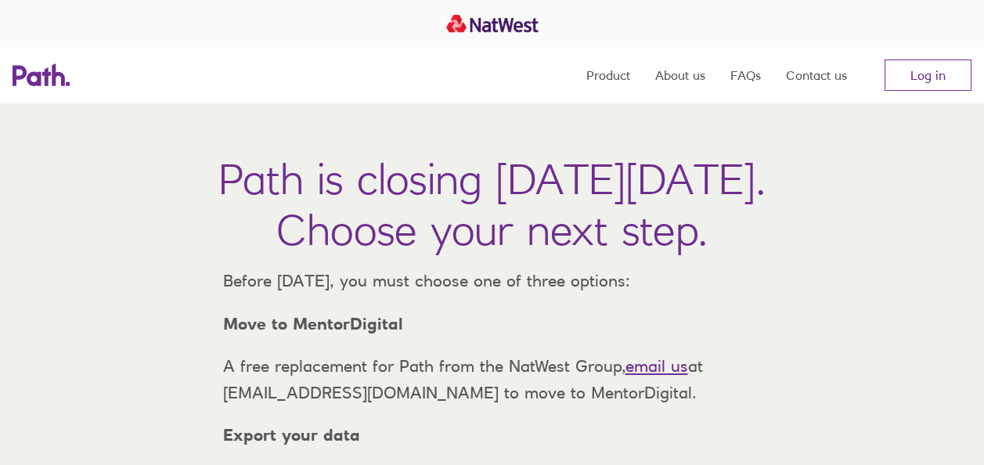 This screenshot has height=465, width=984. I want to click on strong: Export your data, so click(291, 435).